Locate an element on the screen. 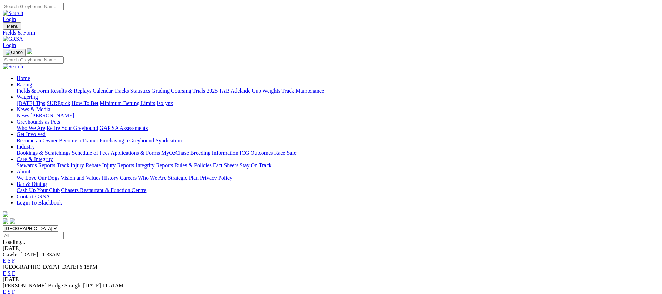 The image size is (662, 294). span: 6:15PM is located at coordinates (89, 266).